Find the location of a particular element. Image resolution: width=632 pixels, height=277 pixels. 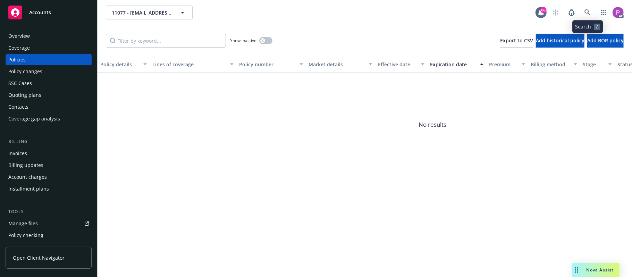

button: Policy number is located at coordinates (271, 64).